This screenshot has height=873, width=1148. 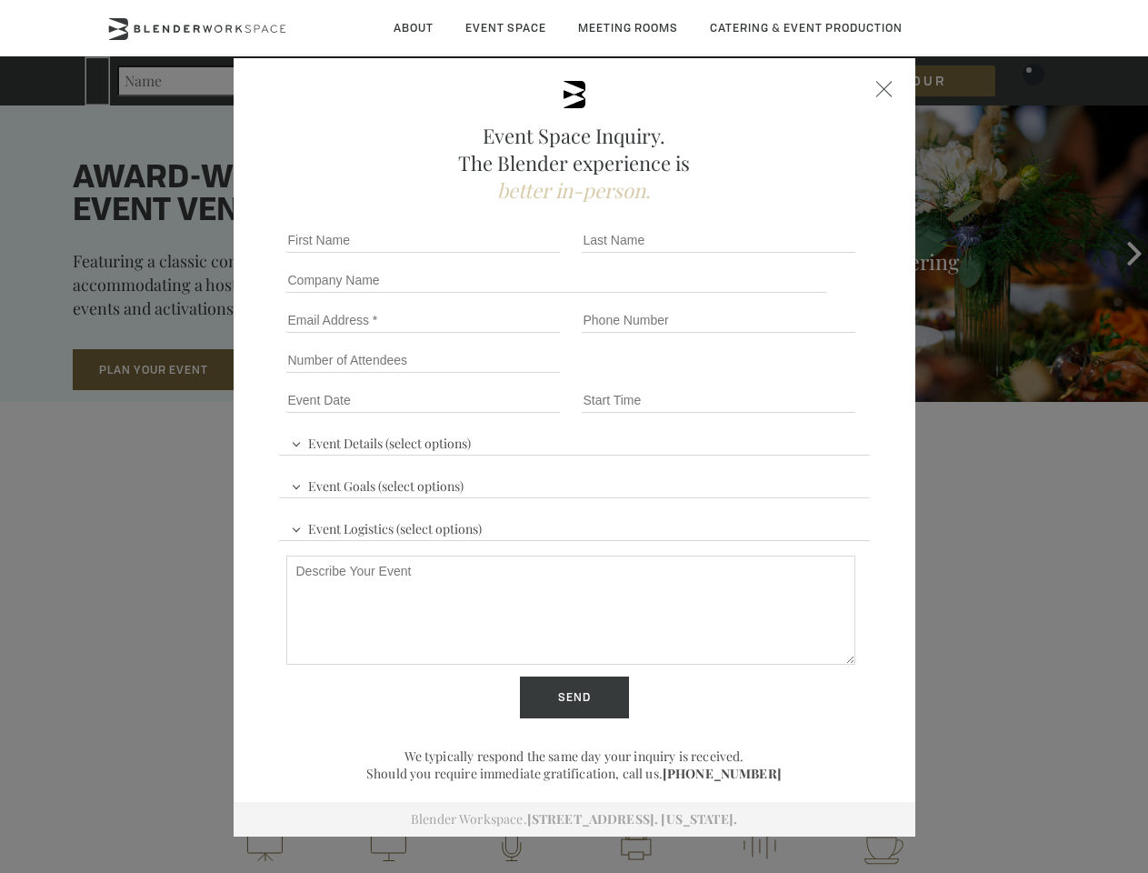 I want to click on input: Last Name, so click(x=718, y=240).